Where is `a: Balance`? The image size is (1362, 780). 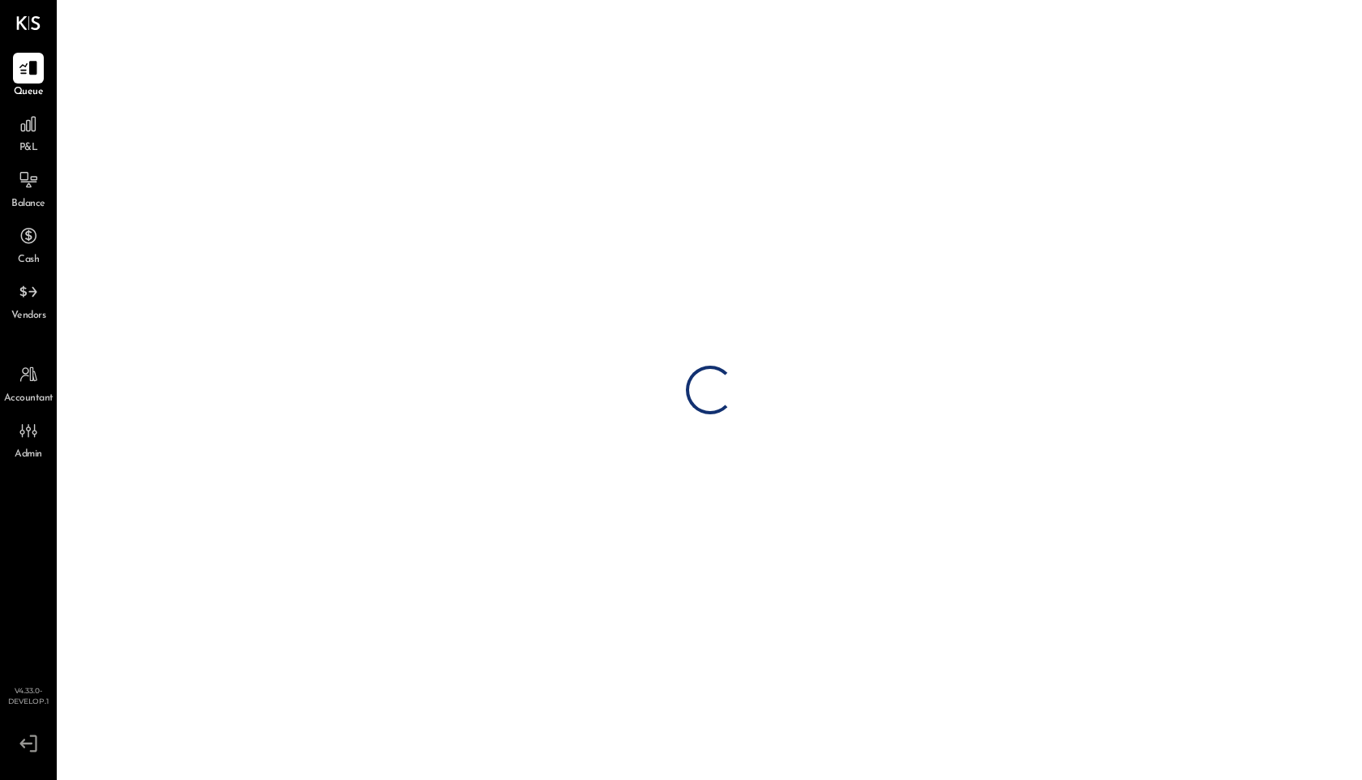 a: Balance is located at coordinates (28, 188).